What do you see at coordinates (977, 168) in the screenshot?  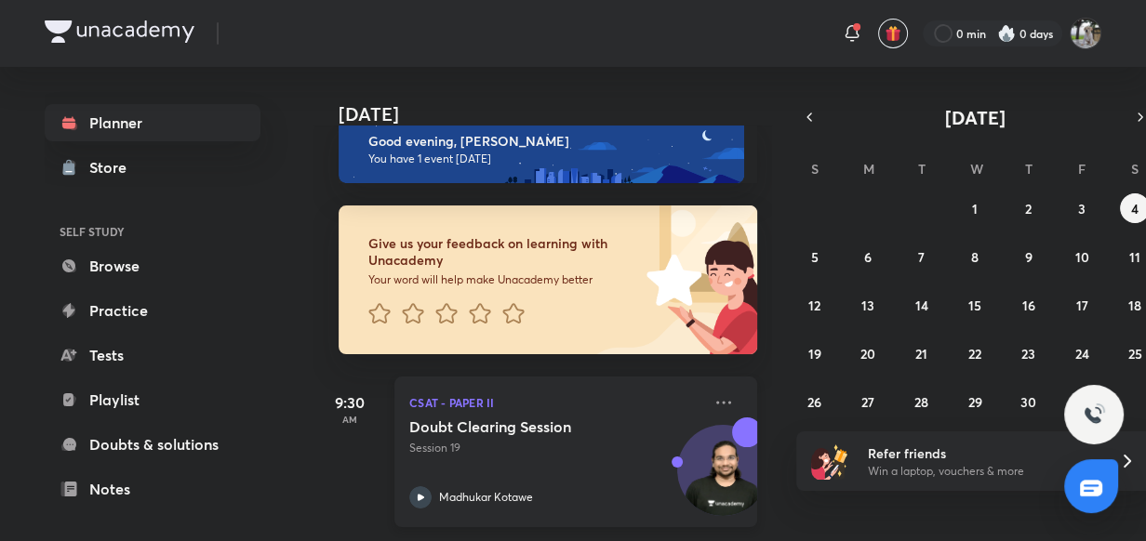 I see `abbr: Wednesday` at bounding box center [977, 168].